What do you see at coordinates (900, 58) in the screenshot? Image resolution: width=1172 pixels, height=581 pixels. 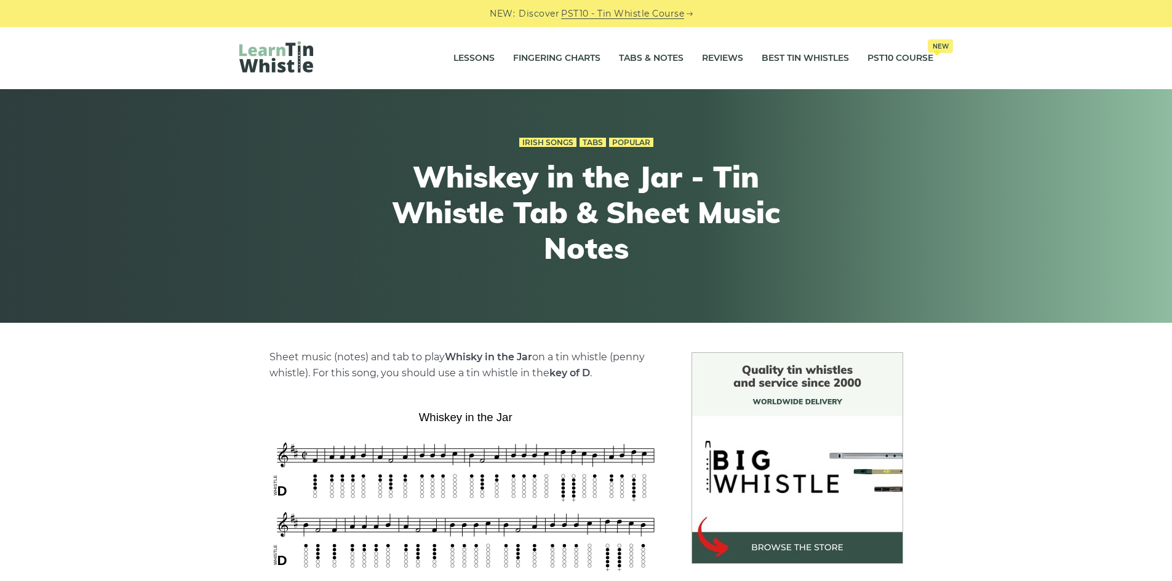 I see `a: PST10 CourseNew` at bounding box center [900, 58].